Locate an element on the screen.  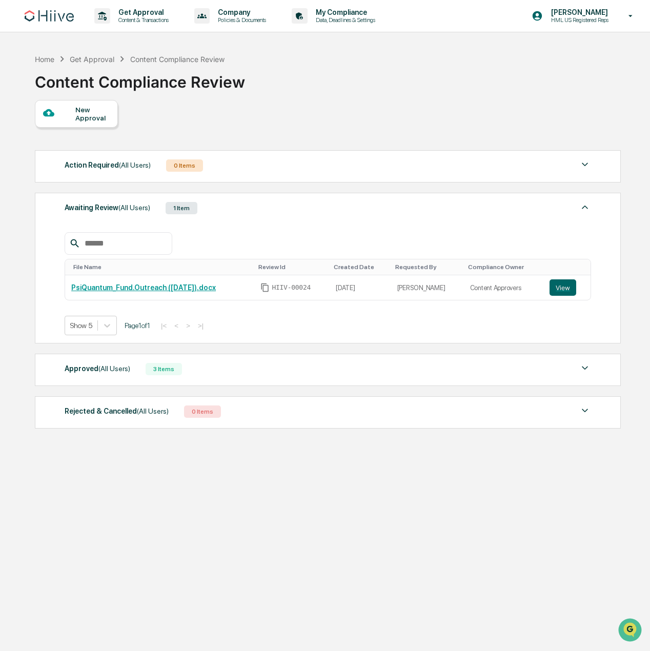
img: f2157a4c-a0d3-4daa-907e-bb6f0de503a5-1751232295721 is located at coordinates (13, 13).